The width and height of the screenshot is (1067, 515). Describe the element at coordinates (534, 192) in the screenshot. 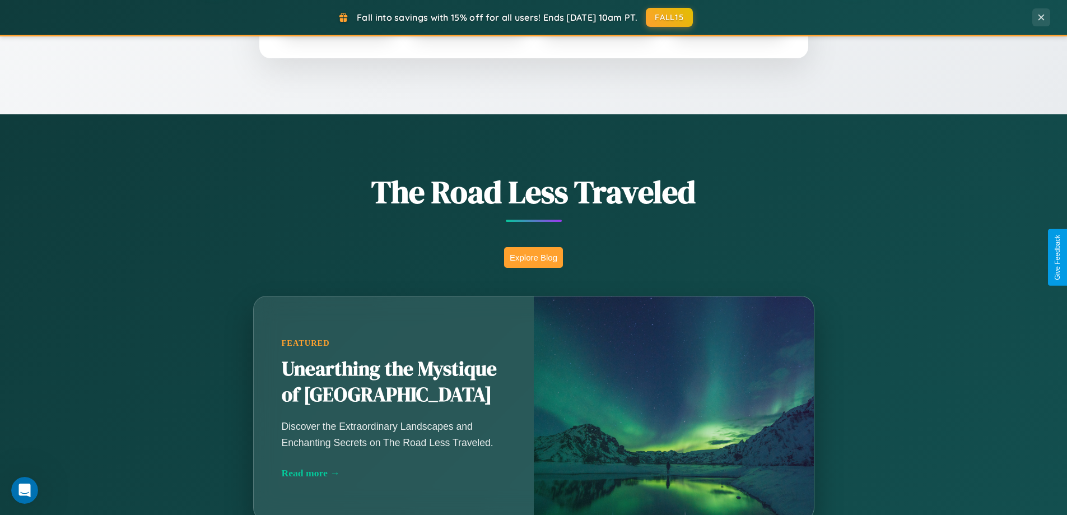

I see `h1: The Road Less Traveled` at that location.